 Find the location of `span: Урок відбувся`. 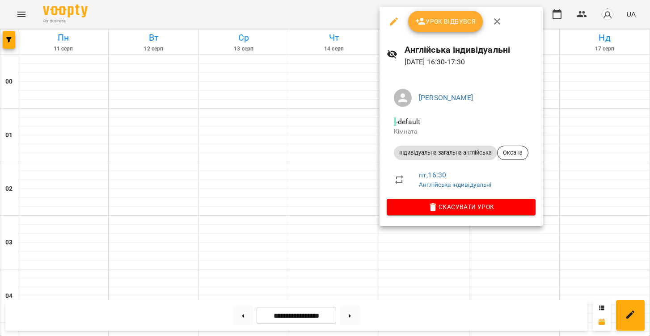

span: Урок відбувся is located at coordinates (446, 21).